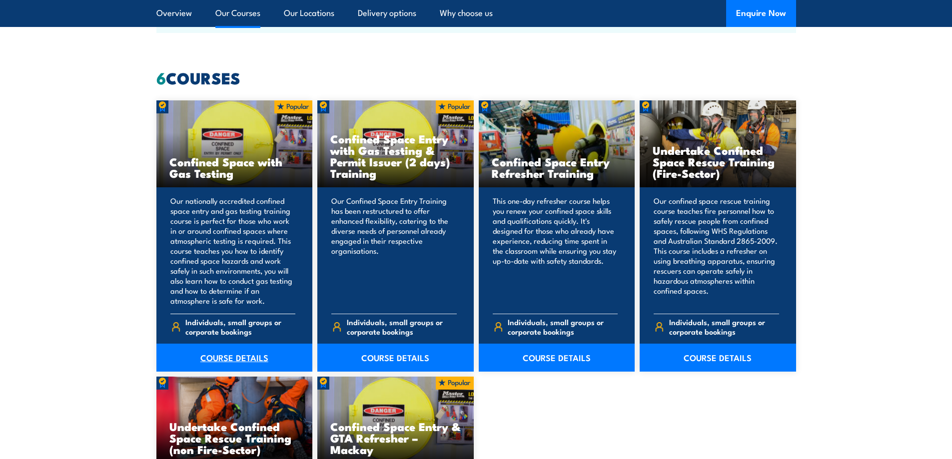 The height and width of the screenshot is (459, 952). Describe the element at coordinates (718, 161) in the screenshot. I see `h3: Undertake Confined Space Rescue Training (Fire-Sector)` at that location.